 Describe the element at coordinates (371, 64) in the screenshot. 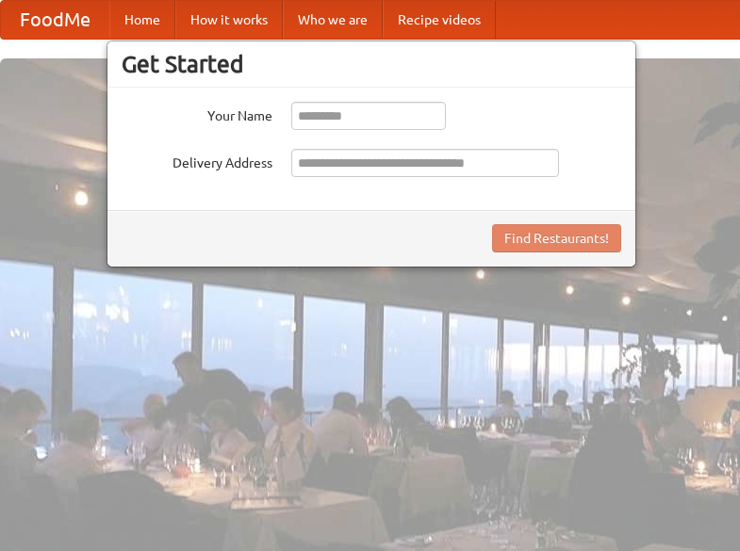

I see `h3: Get Started` at that location.